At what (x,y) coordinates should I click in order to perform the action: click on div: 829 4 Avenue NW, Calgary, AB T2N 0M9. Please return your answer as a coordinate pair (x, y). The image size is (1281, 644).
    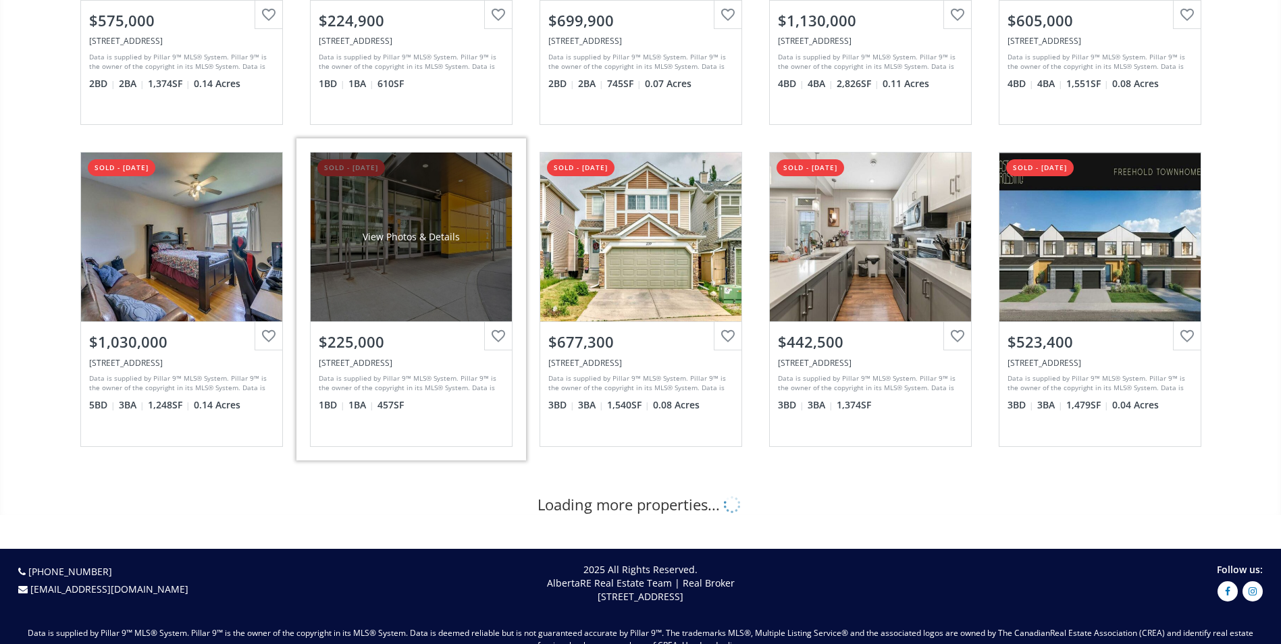
    Looking at the image, I should click on (641, 41).